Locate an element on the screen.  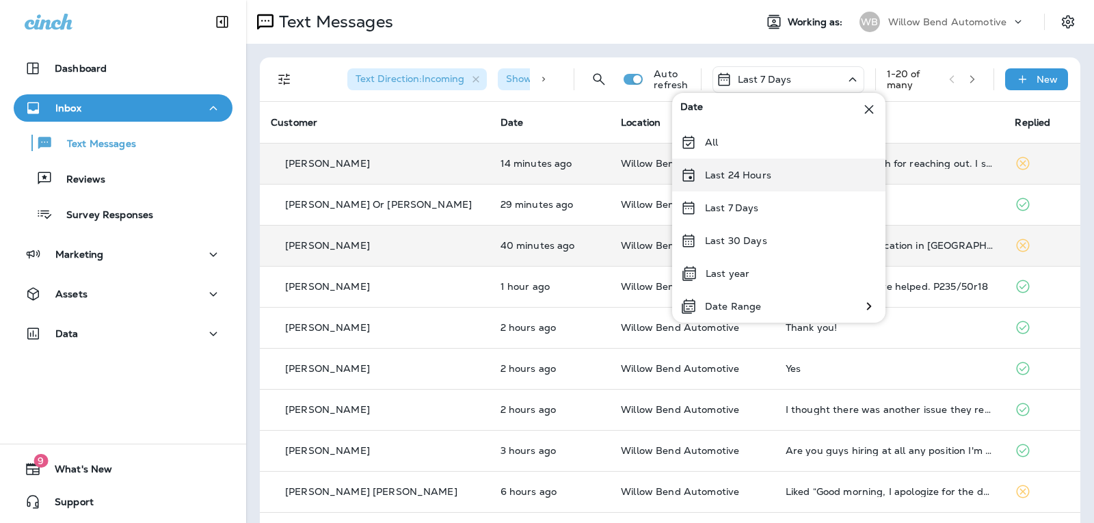
span: Support is located at coordinates (67, 505).